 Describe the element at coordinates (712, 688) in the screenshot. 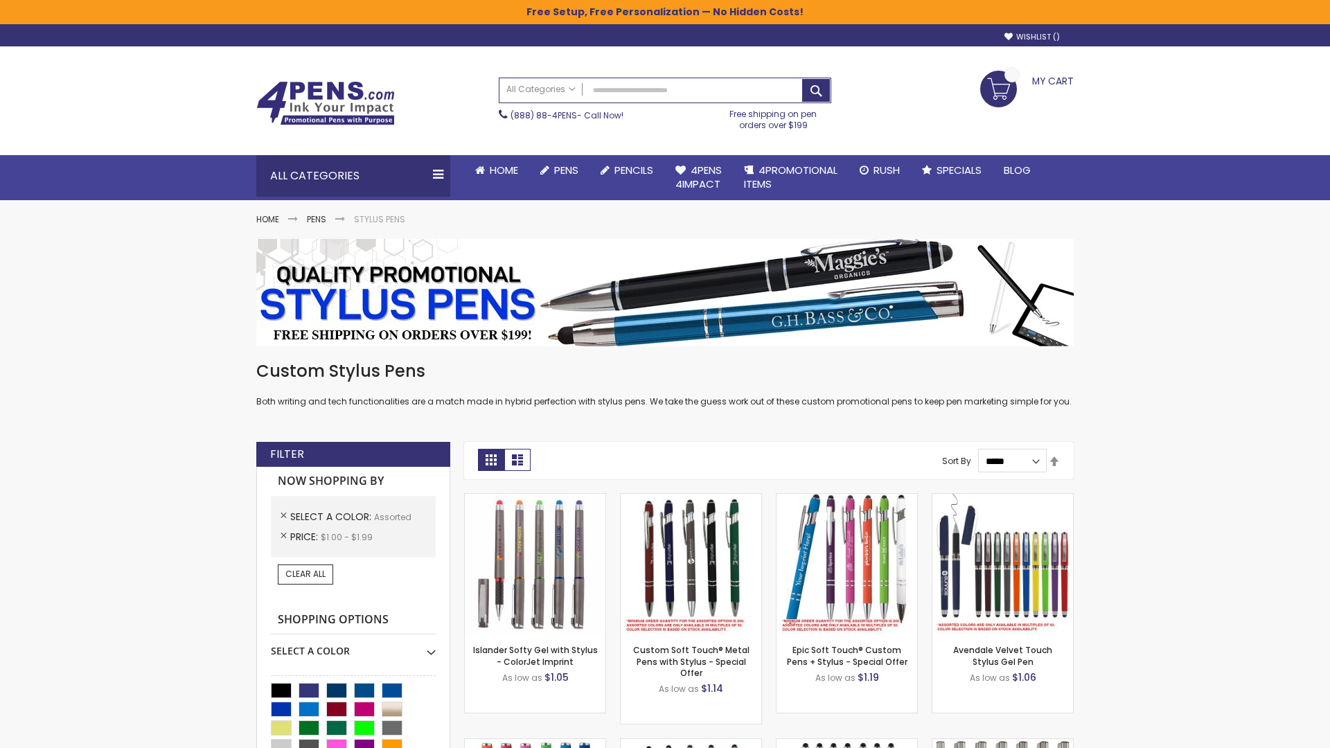

I see `span: $1.14` at that location.